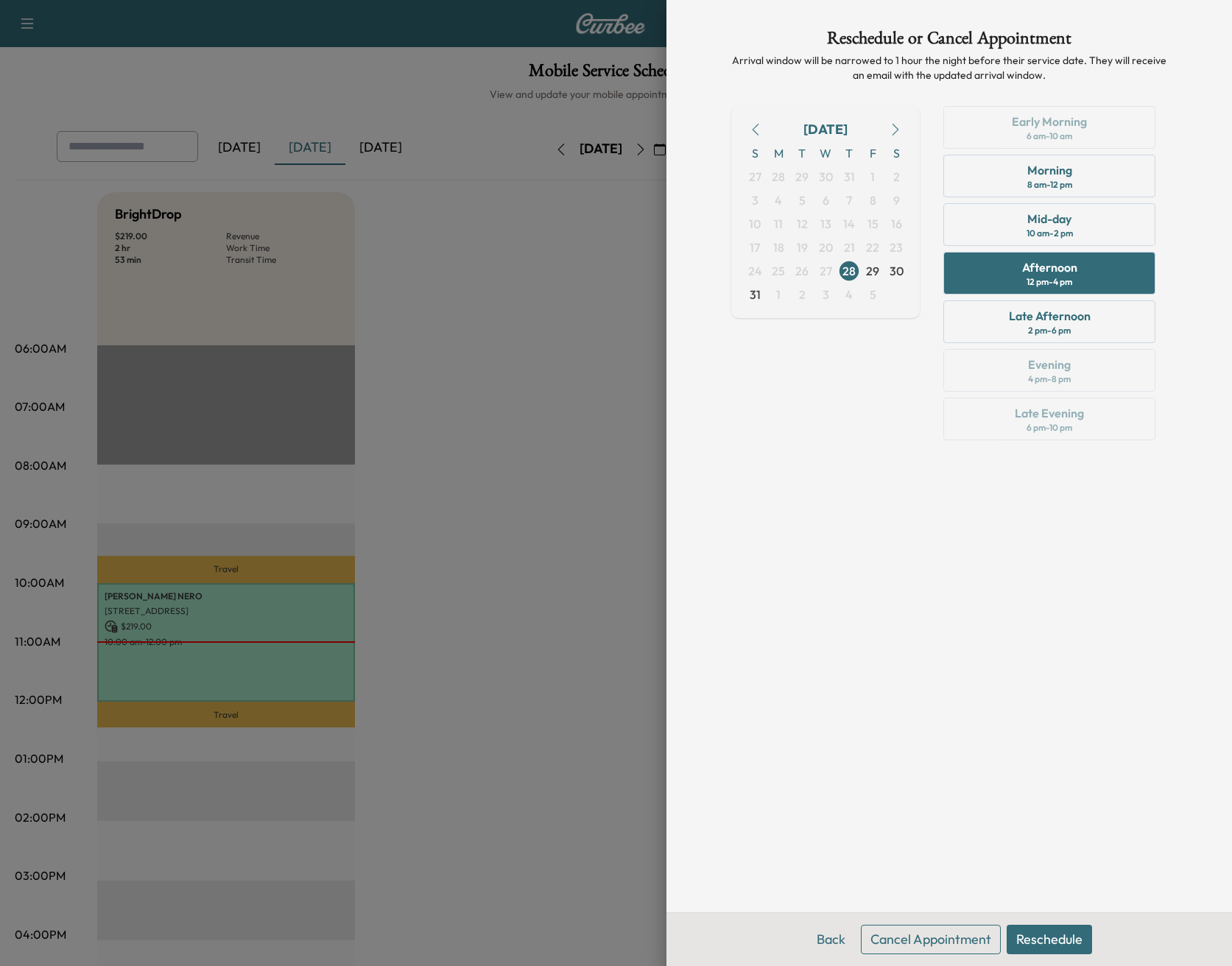 The image size is (1232, 966). Describe the element at coordinates (897, 201) in the screenshot. I see `span: 9` at that location.